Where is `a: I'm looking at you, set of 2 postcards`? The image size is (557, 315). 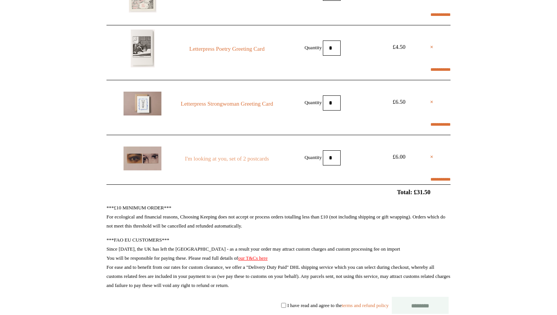 a: I'm looking at you, set of 2 postcards is located at coordinates (227, 159).